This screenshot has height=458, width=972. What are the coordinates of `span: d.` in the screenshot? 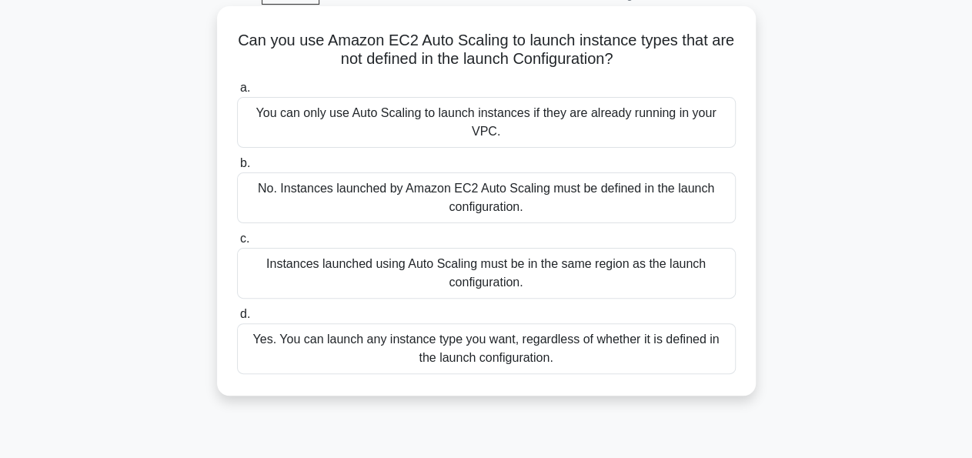 It's located at (245, 313).